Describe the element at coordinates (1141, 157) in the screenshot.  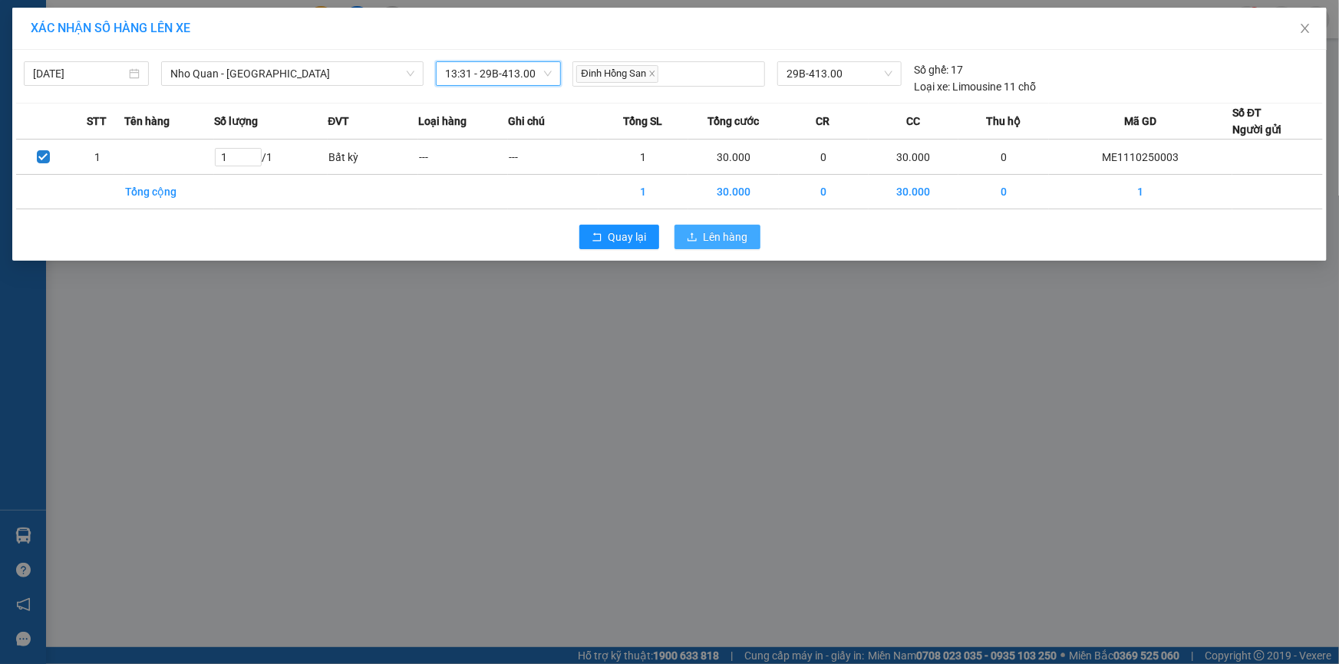
I see `td: ME1110250003` at that location.